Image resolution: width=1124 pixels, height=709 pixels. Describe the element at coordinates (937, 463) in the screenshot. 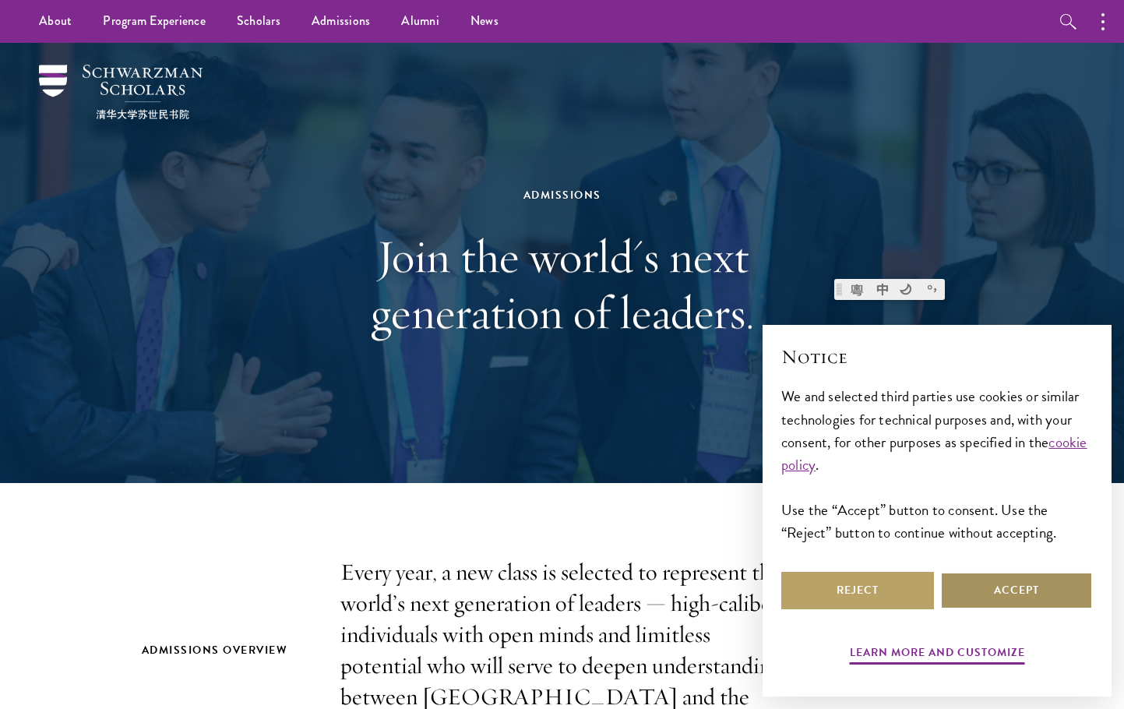

I see `div: We and selected third parties use cookies or similar technologies for technical purposes and, wit...` at that location.